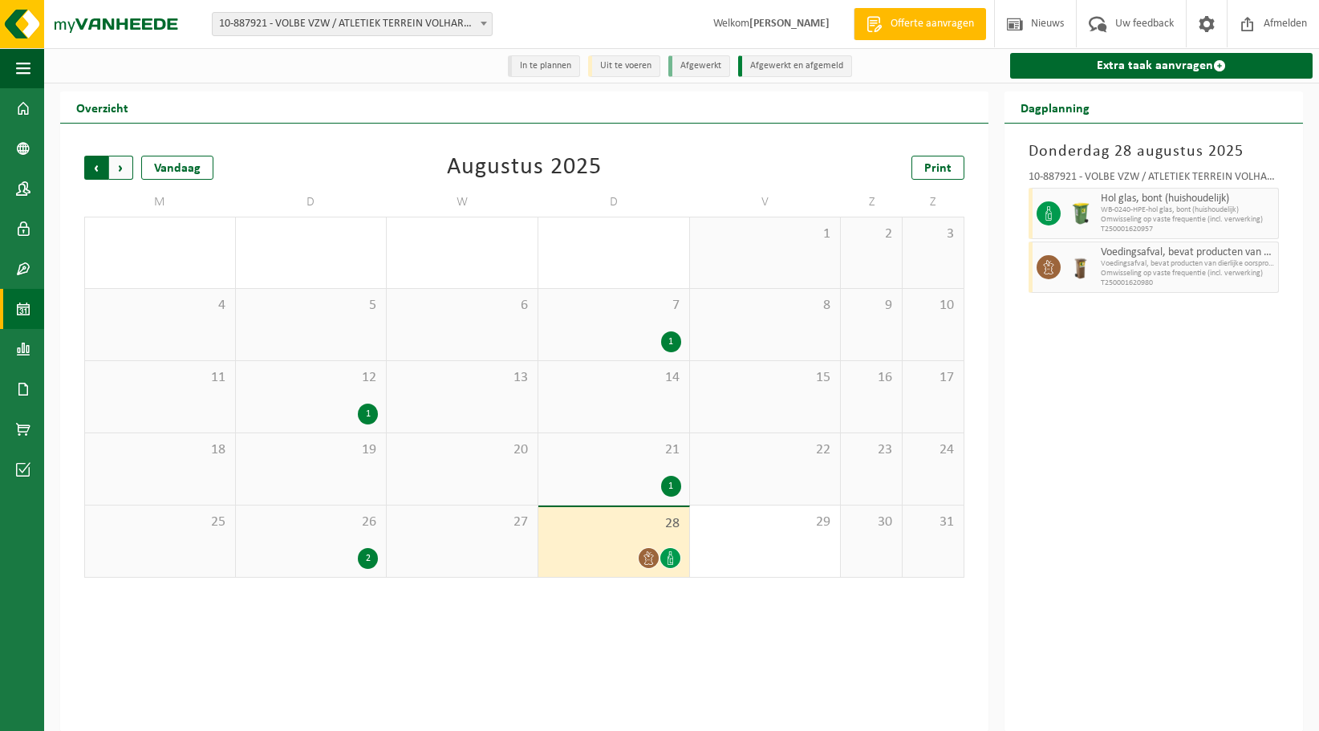 This screenshot has height=731, width=1319. Describe the element at coordinates (462, 202) in the screenshot. I see `td: W` at that location.